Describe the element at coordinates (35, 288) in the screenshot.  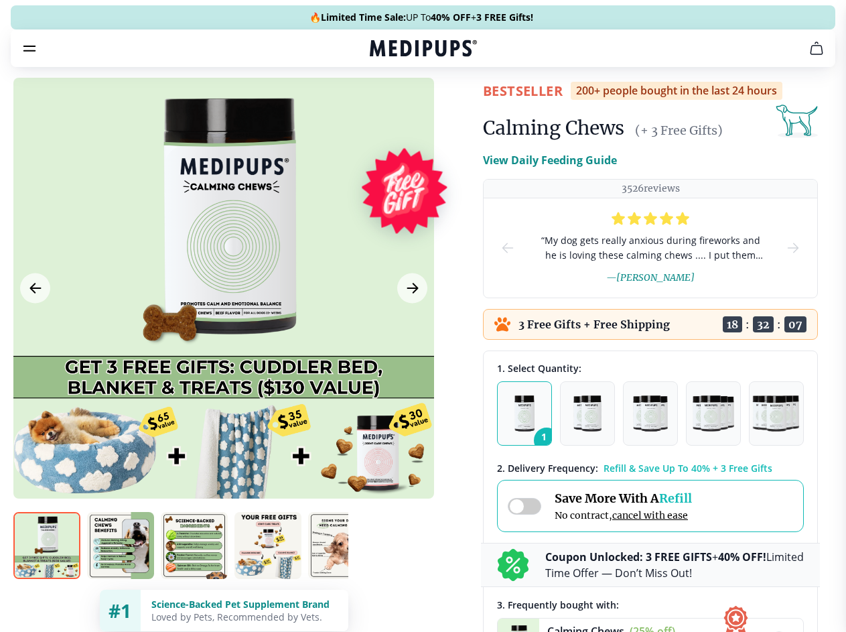
I see `button: Previous Image` at that location.